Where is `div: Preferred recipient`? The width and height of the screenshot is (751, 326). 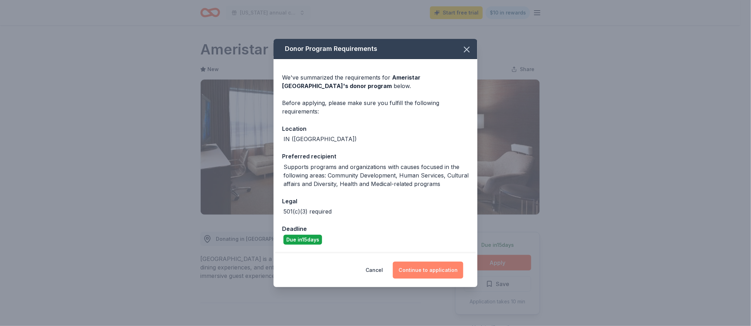
div: Preferred recipient is located at coordinates (376, 156).